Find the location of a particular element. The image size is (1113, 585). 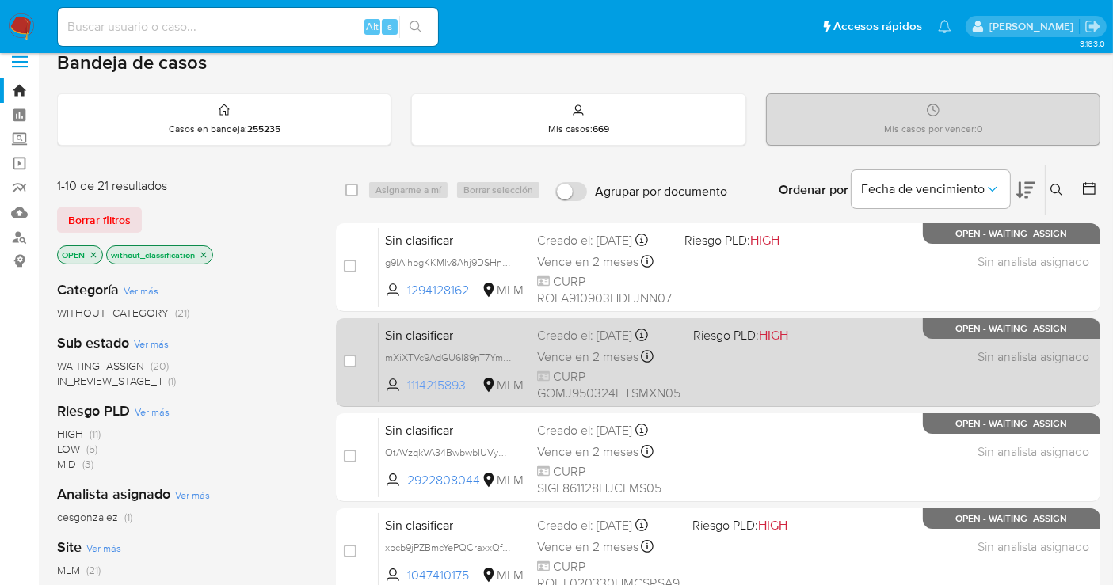

button: search-icon is located at coordinates (415, 27).